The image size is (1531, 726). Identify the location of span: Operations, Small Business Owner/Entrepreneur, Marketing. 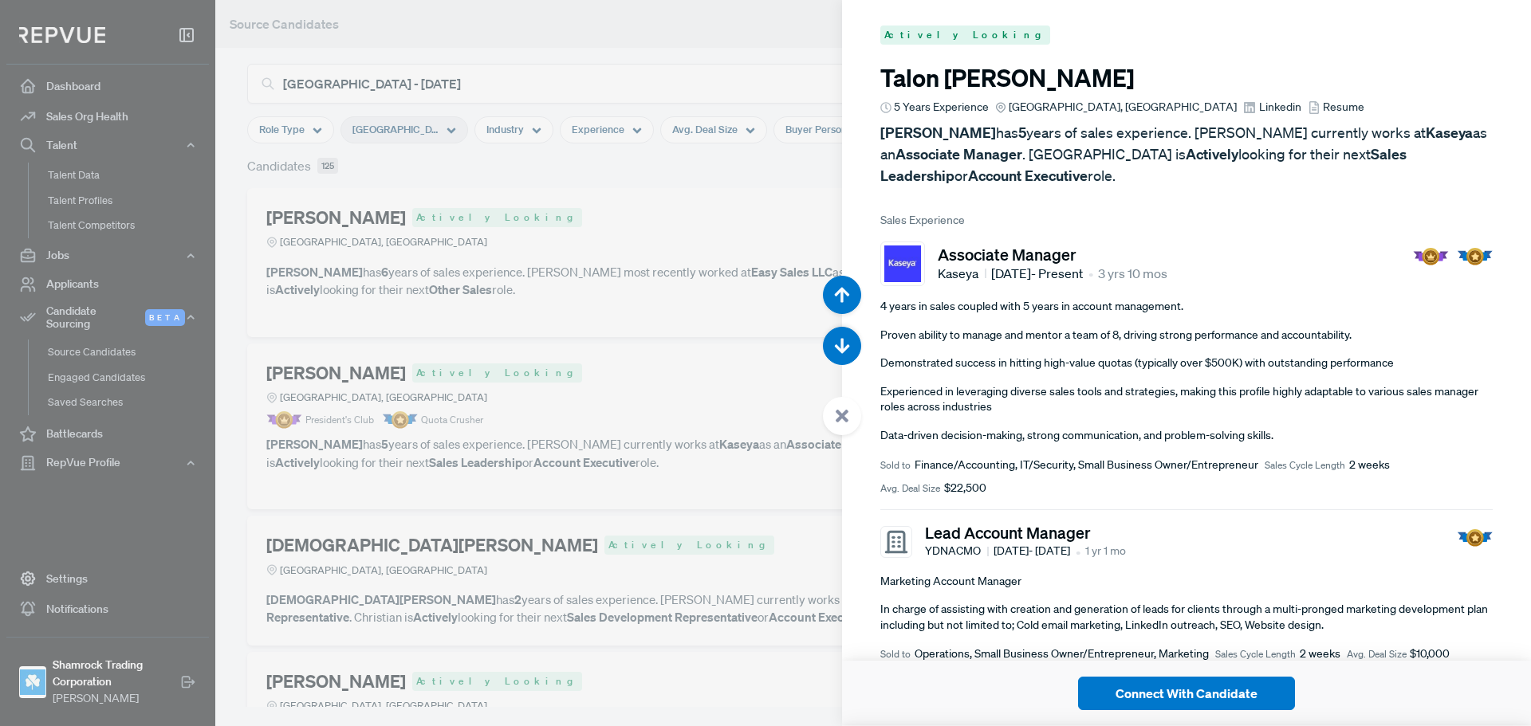
(1061, 654).